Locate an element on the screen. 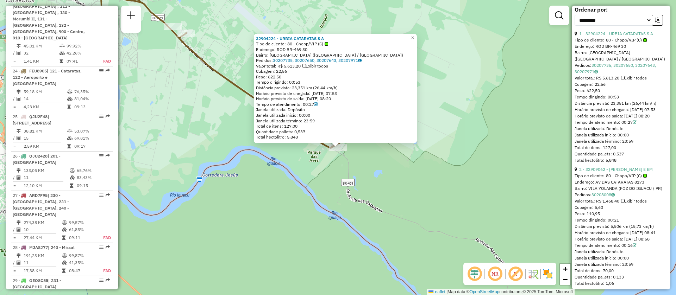 This screenshot has height=295, width=676. img: Fluxo de ruas is located at coordinates (533, 274).